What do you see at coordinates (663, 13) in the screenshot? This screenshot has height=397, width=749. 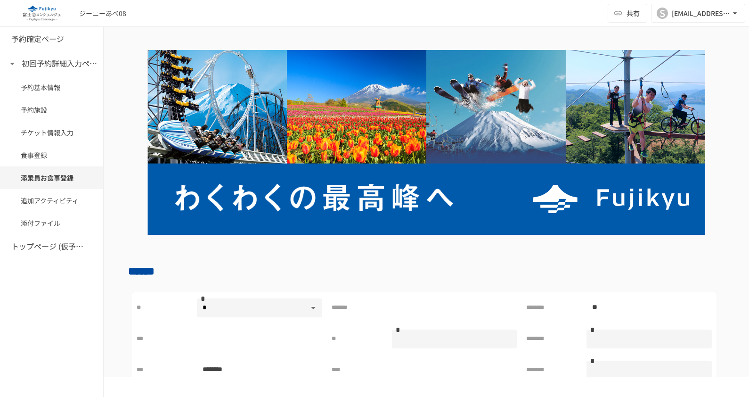 I see `div: S` at bounding box center [663, 13].